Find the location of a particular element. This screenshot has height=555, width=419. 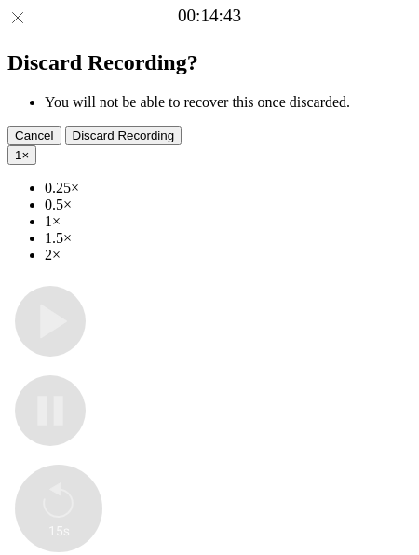

span: 1 is located at coordinates (18, 155).